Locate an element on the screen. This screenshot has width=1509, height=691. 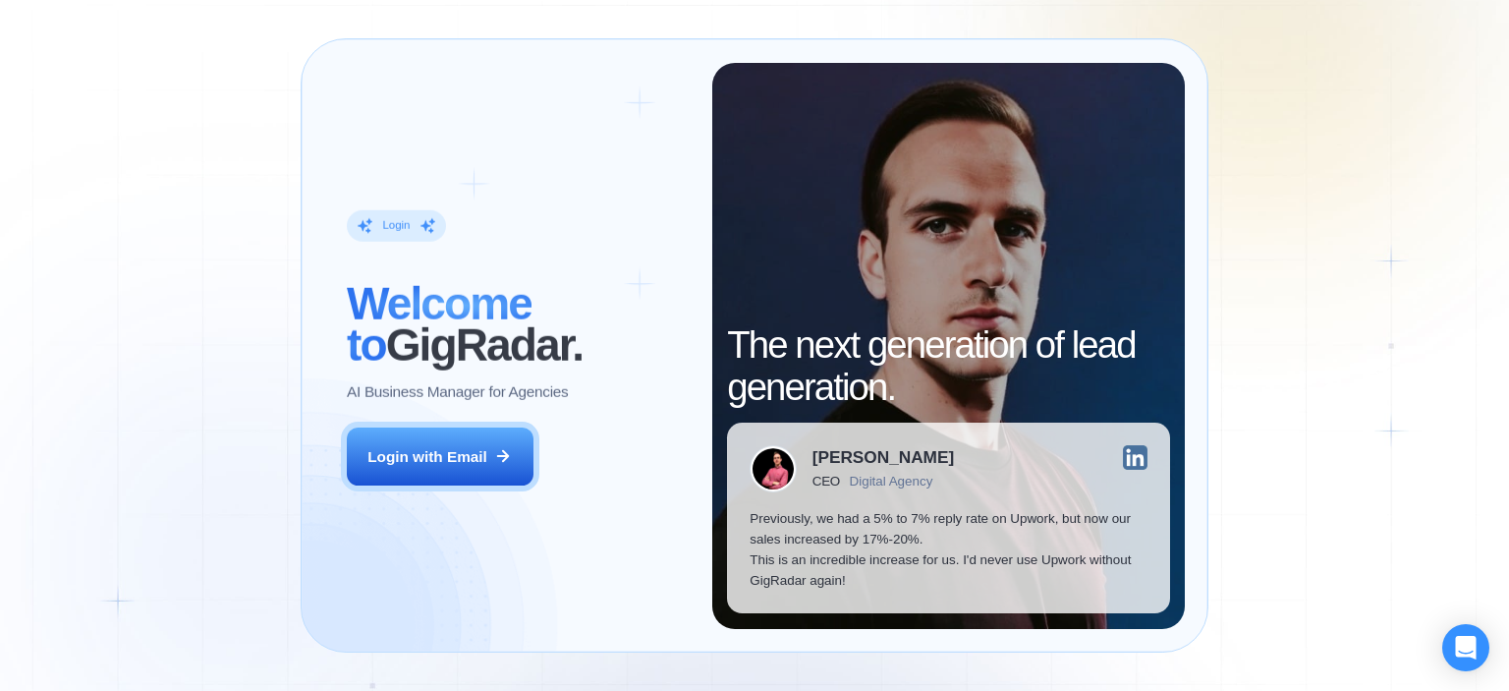
span: Welcome to is located at coordinates (439, 324).